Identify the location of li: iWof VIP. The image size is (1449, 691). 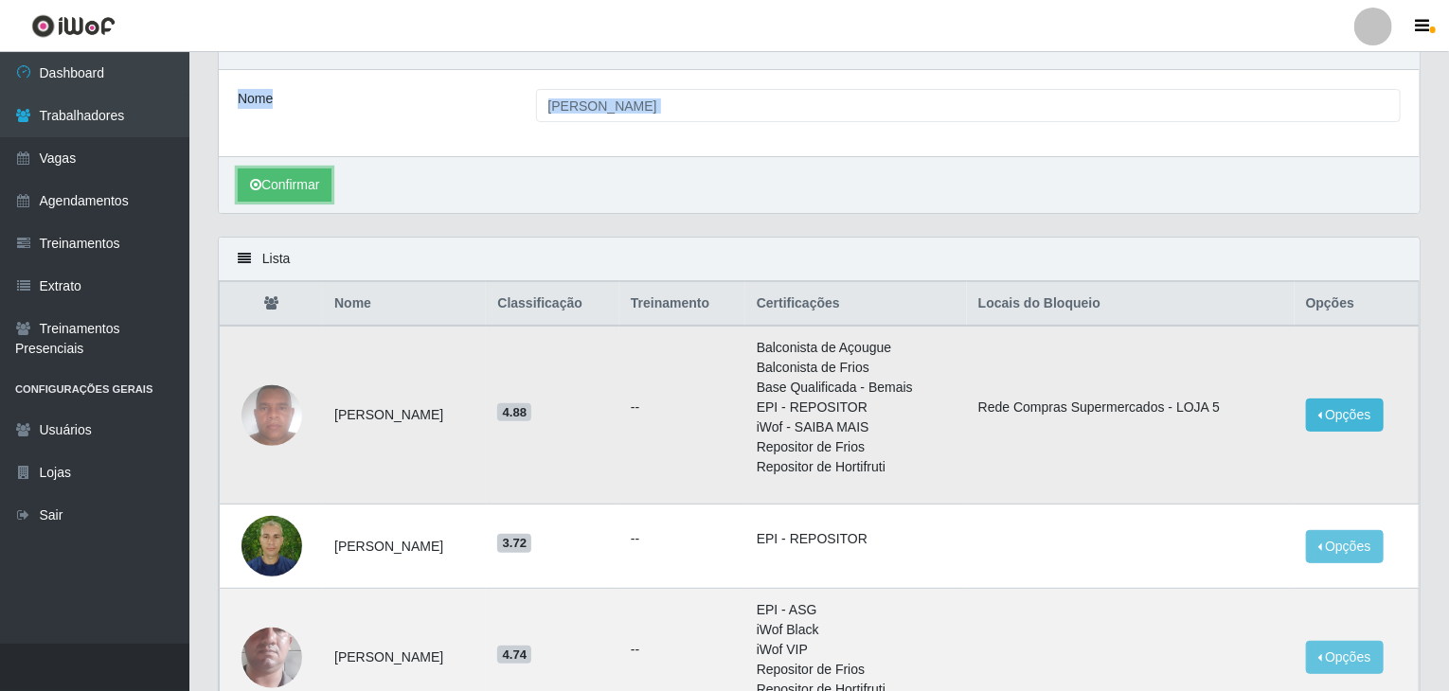
(856, 650).